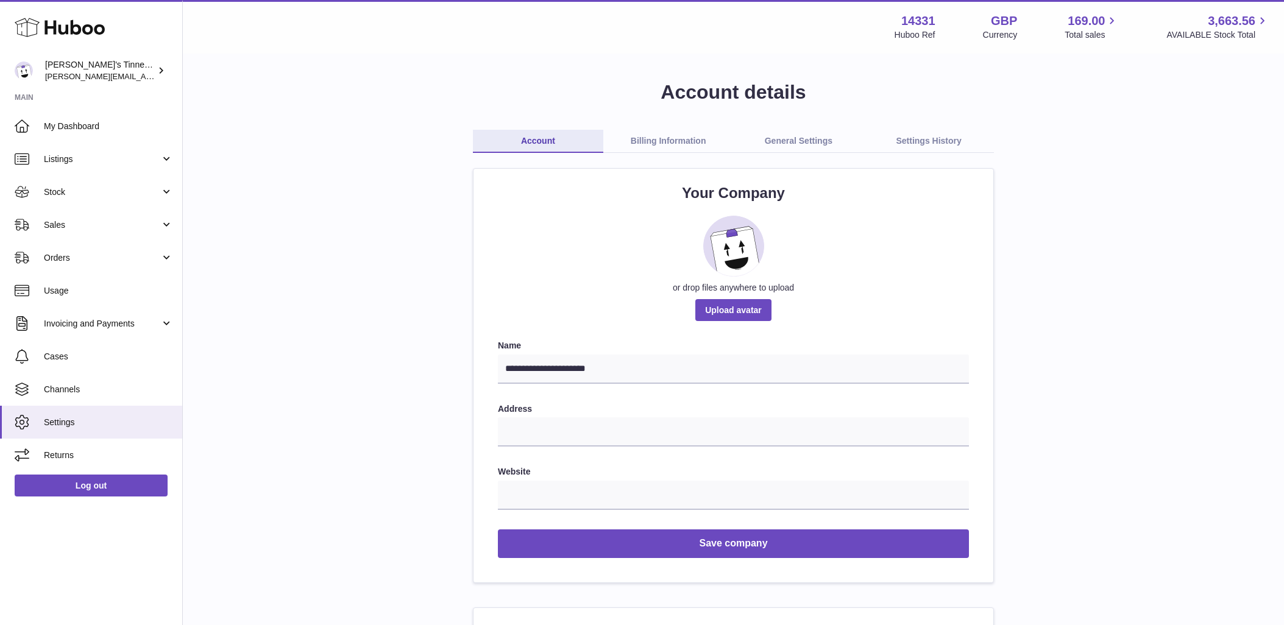 This screenshot has width=1284, height=625. What do you see at coordinates (1091, 35) in the screenshot?
I see `span: Total sales` at bounding box center [1091, 35].